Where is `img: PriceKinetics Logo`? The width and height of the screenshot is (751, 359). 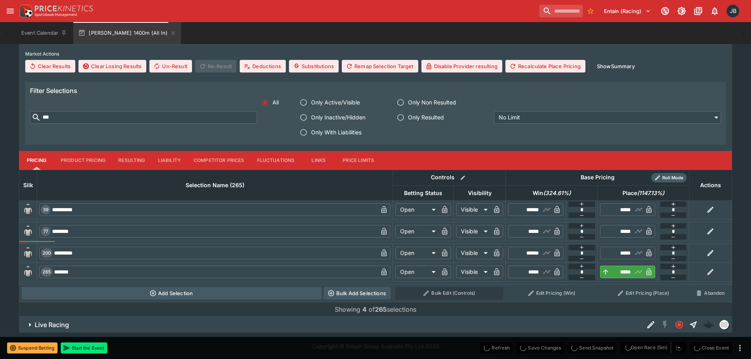 img: PriceKinetics Logo is located at coordinates (25, 11).